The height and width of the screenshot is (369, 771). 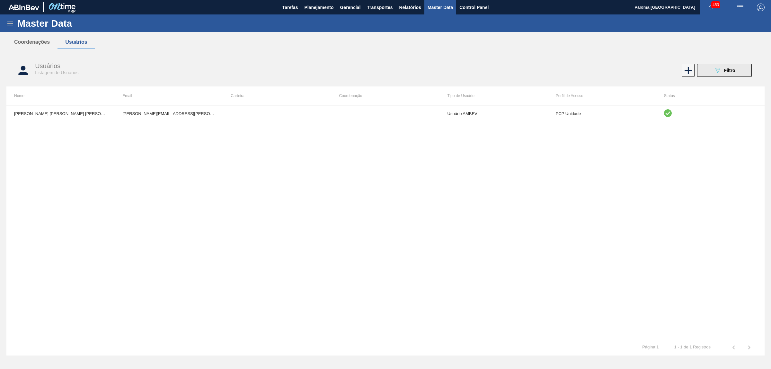 I want to click on th: Coordenação, so click(x=385, y=96).